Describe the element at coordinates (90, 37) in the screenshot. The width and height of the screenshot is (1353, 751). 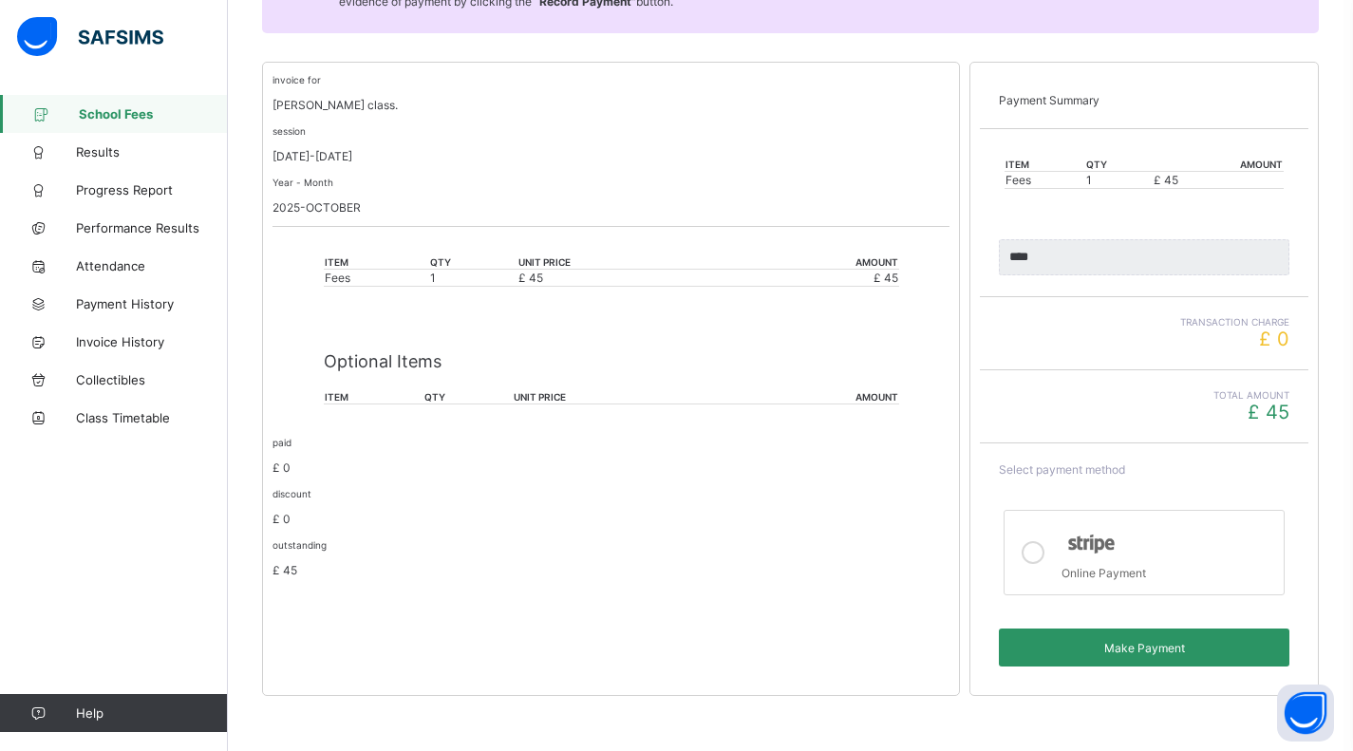
I see `img: safsims` at that location.